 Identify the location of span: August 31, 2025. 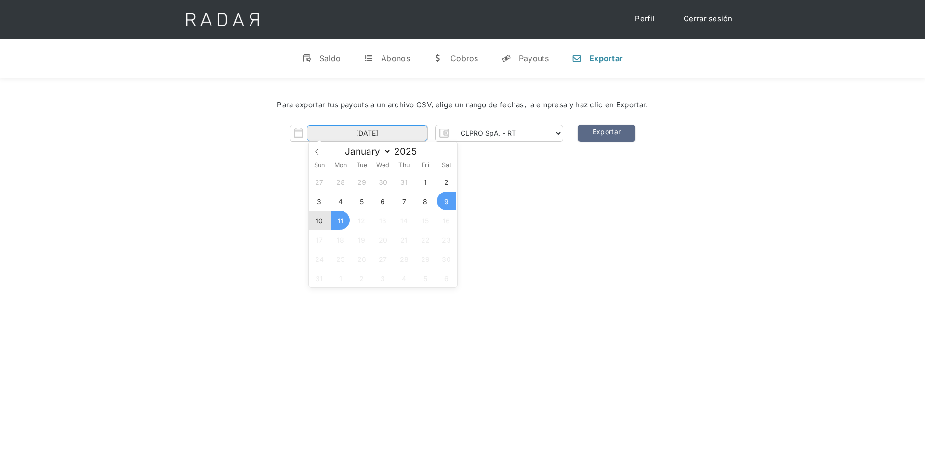
(319, 278).